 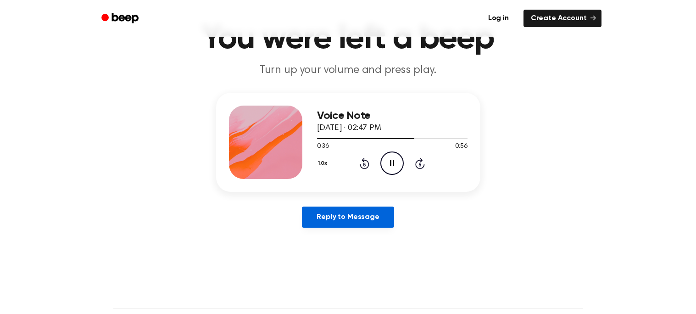 I want to click on span: 0:36, so click(x=323, y=146).